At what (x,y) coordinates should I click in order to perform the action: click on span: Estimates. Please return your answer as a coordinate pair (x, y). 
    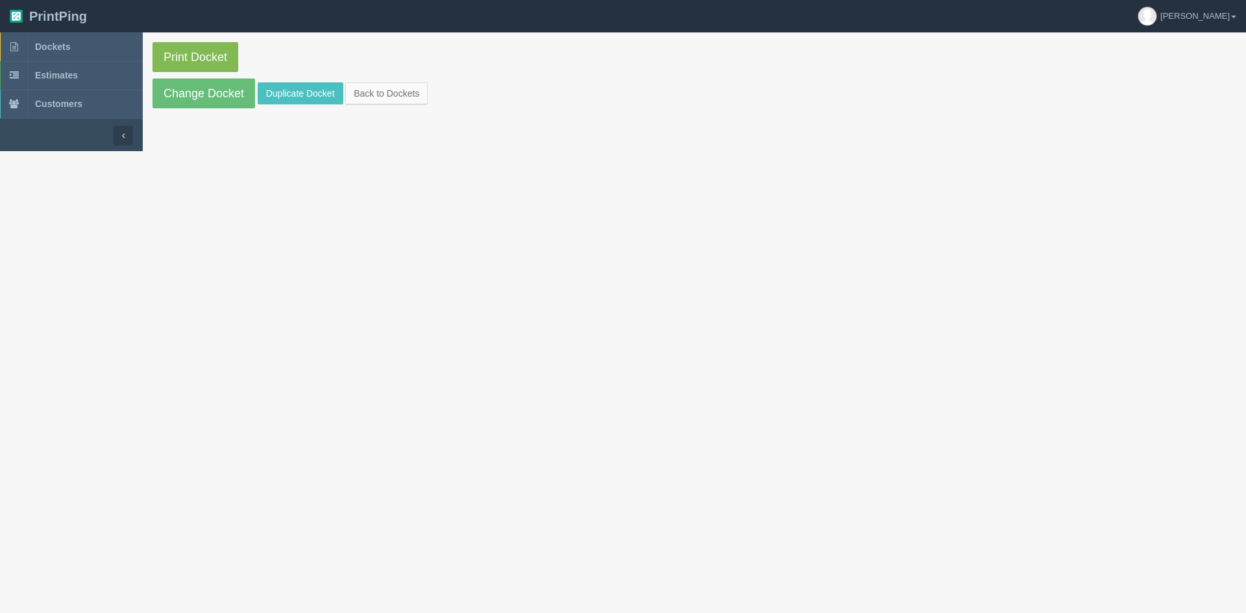
    Looking at the image, I should click on (56, 75).